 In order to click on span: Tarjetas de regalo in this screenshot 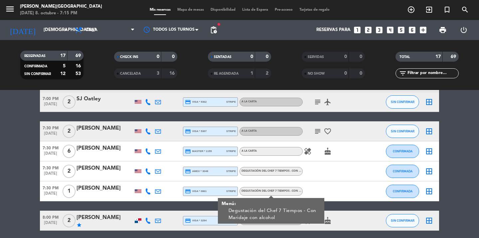, I will do `click(315, 10)`.